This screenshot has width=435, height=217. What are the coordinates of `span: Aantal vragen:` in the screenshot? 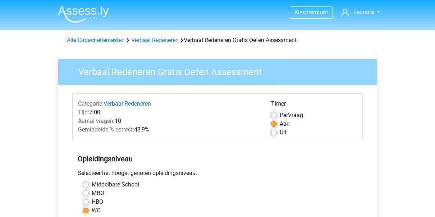 It's located at (96, 121).